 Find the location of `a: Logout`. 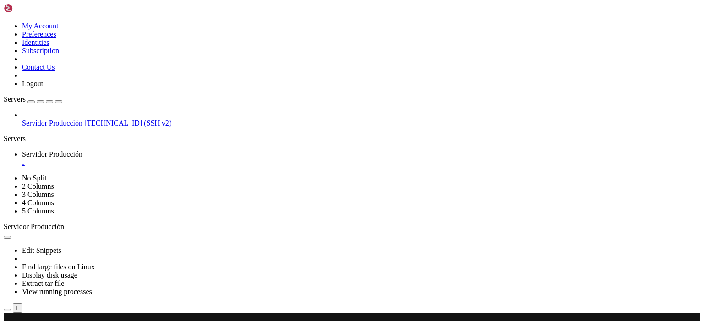

a: Logout is located at coordinates (33, 83).